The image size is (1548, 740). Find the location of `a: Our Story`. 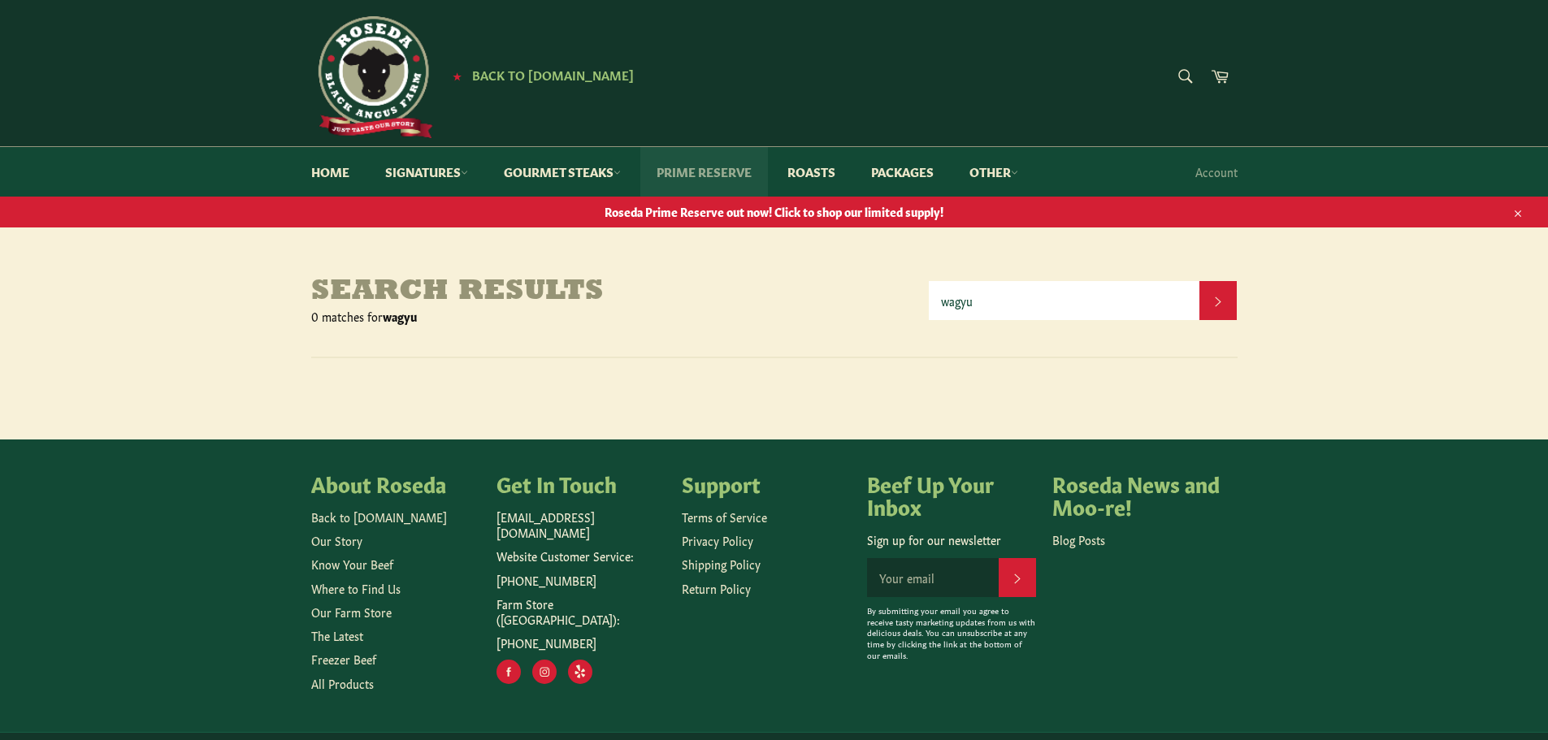

a: Our Story is located at coordinates (336, 540).